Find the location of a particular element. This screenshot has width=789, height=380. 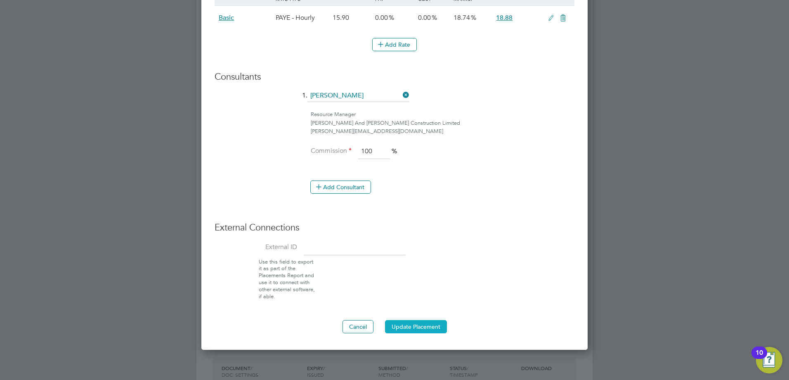

span: 18.74 is located at coordinates (462, 18).